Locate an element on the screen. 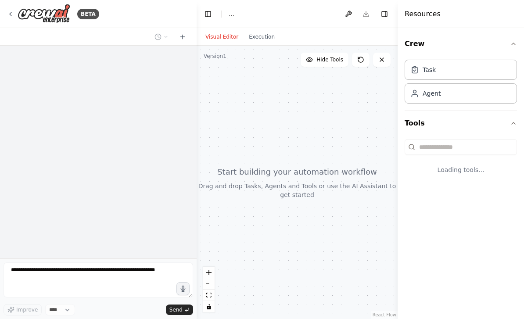  button: Switch to previous chat is located at coordinates (161, 37).